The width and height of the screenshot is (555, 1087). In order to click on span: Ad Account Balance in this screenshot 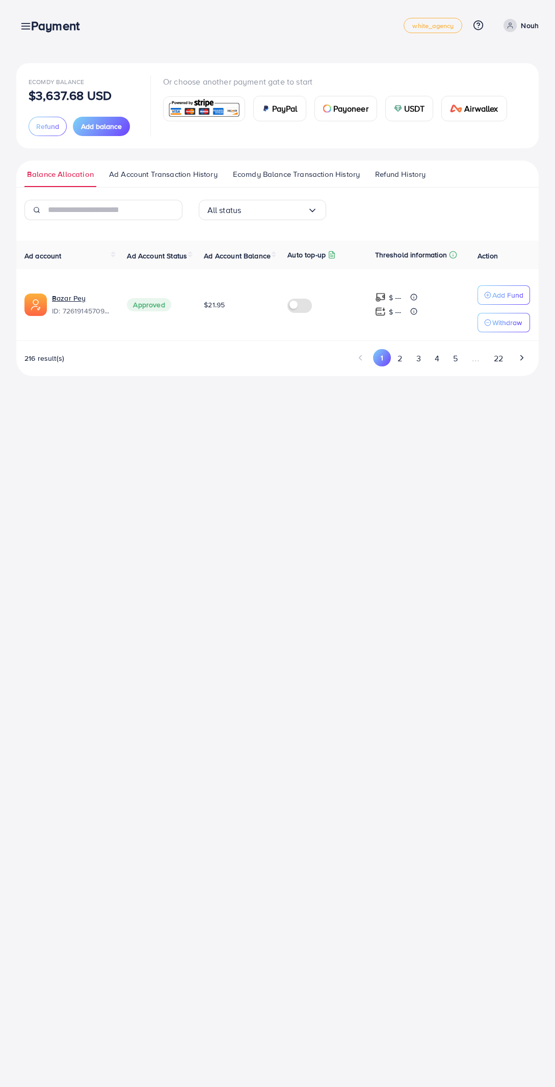, I will do `click(237, 256)`.